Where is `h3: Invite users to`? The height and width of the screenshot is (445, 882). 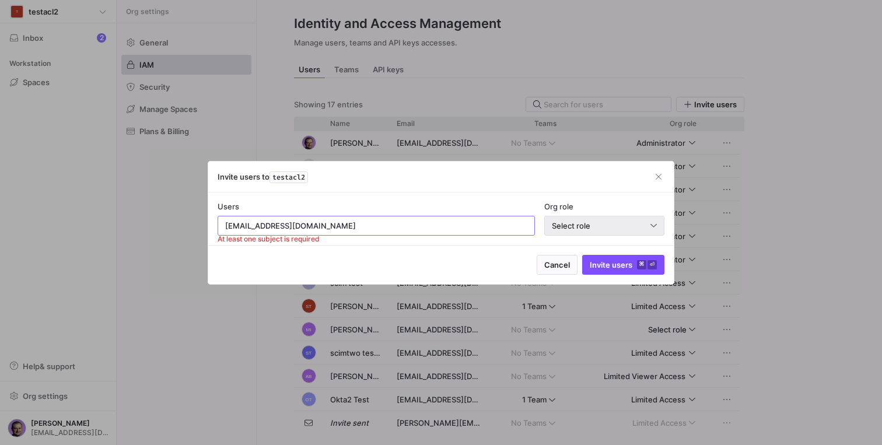
h3: Invite users to is located at coordinates (263, 177).